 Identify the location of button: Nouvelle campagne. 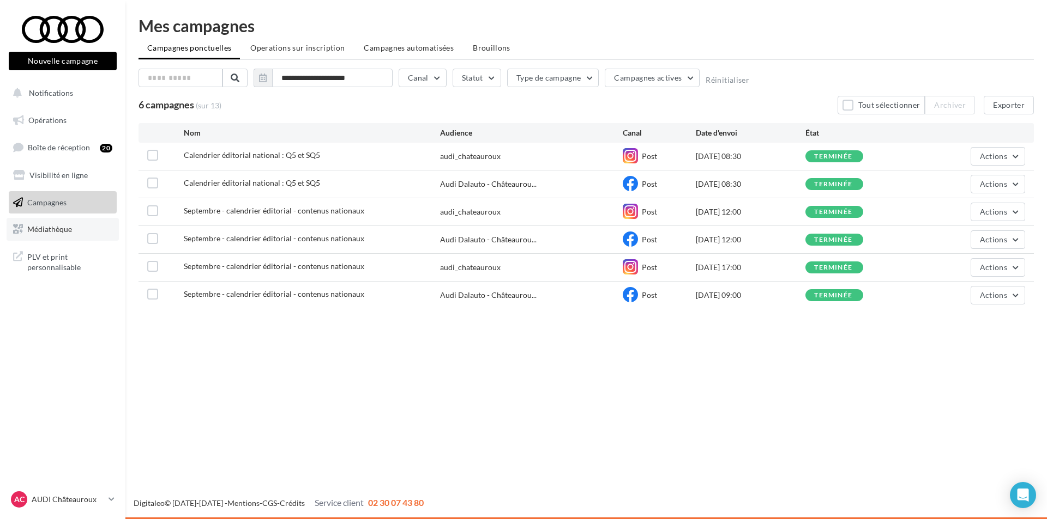
(63, 61).